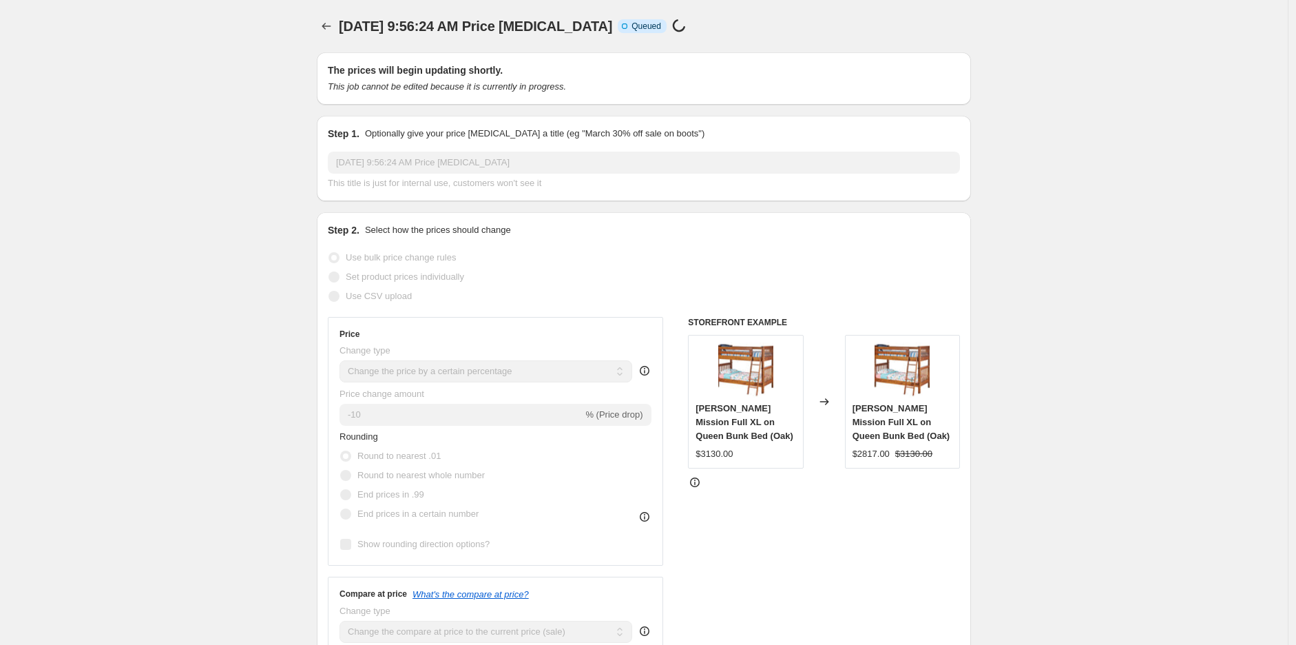 This screenshot has height=645, width=1296. Describe the element at coordinates (401, 257) in the screenshot. I see `span: Use bulk price change rules` at that location.